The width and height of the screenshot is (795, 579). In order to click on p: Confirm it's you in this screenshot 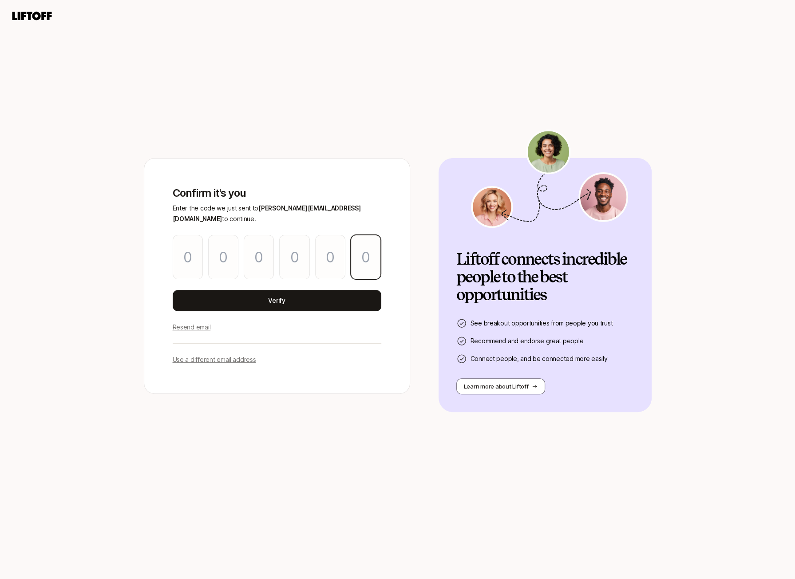, I will do `click(277, 193)`.